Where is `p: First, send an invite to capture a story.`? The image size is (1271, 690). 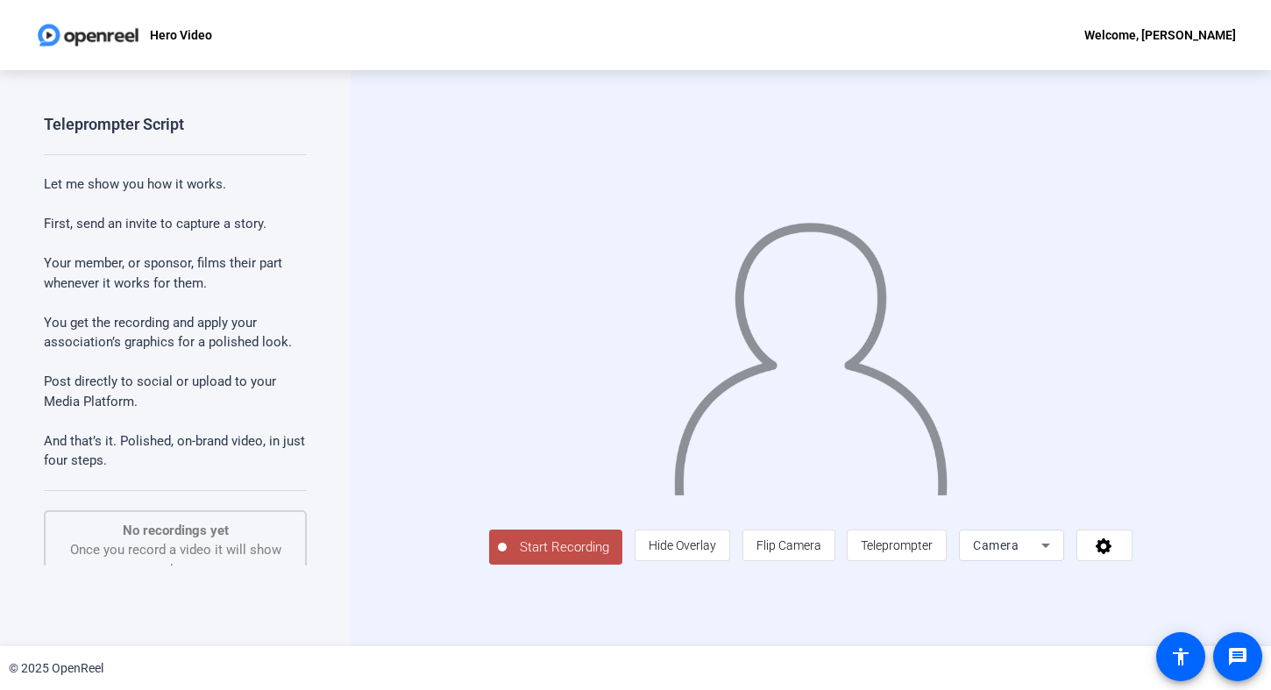 p: First, send an invite to capture a story. is located at coordinates (175, 223).